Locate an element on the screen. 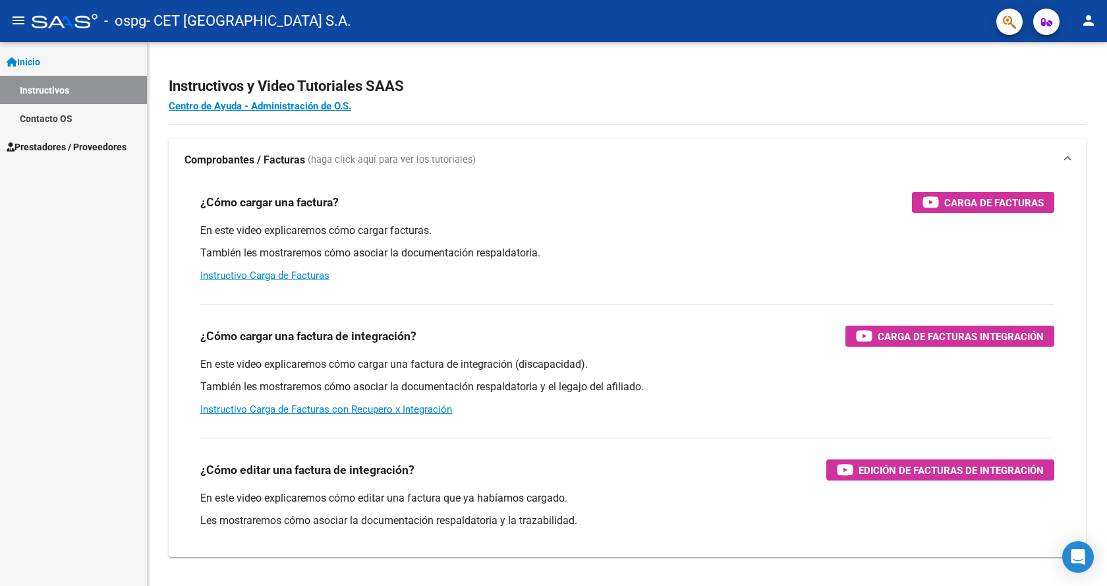  h3: ¿Cómo cargar una factura de integración? is located at coordinates (308, 336).